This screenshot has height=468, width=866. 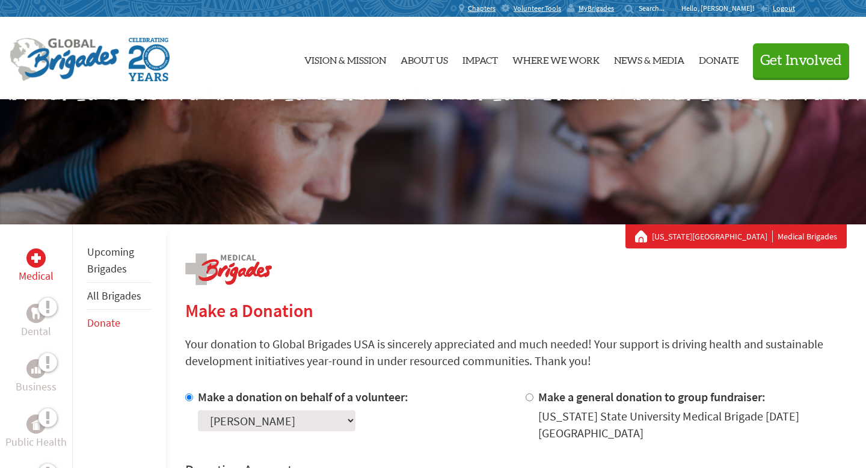 What do you see at coordinates (36, 322) in the screenshot?
I see `a: DentalDental` at bounding box center [36, 322].